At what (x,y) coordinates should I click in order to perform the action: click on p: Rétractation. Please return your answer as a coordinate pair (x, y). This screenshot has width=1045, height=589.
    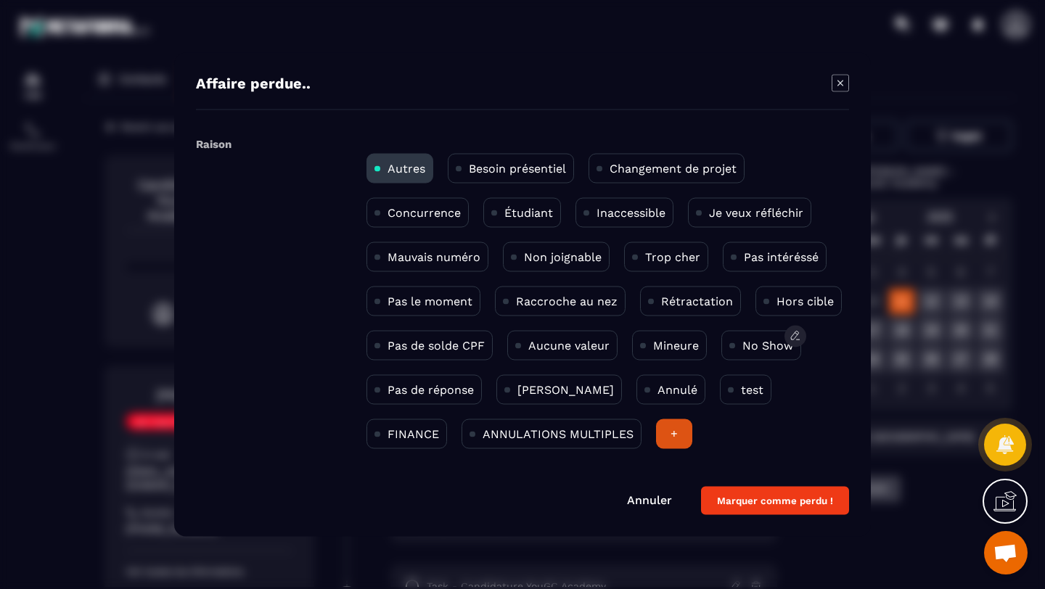
    Looking at the image, I should click on (696, 301).